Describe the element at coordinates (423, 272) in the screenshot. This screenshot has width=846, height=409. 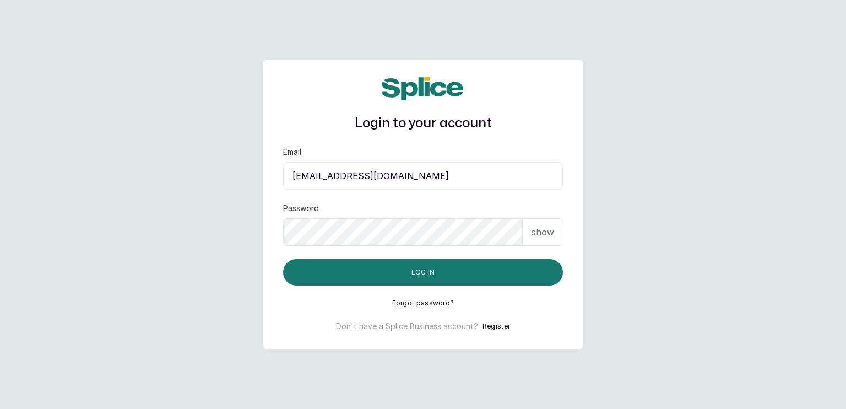
I see `button: Log in` at that location.